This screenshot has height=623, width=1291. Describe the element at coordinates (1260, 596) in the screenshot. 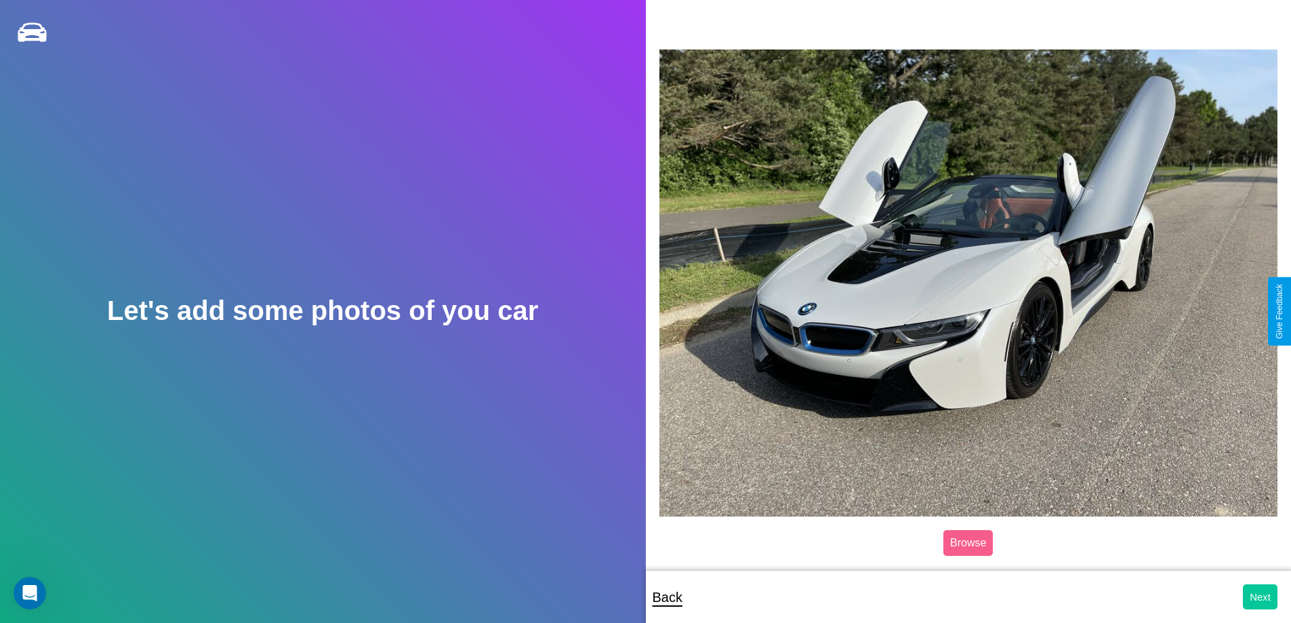

I see `button: Next` at that location.